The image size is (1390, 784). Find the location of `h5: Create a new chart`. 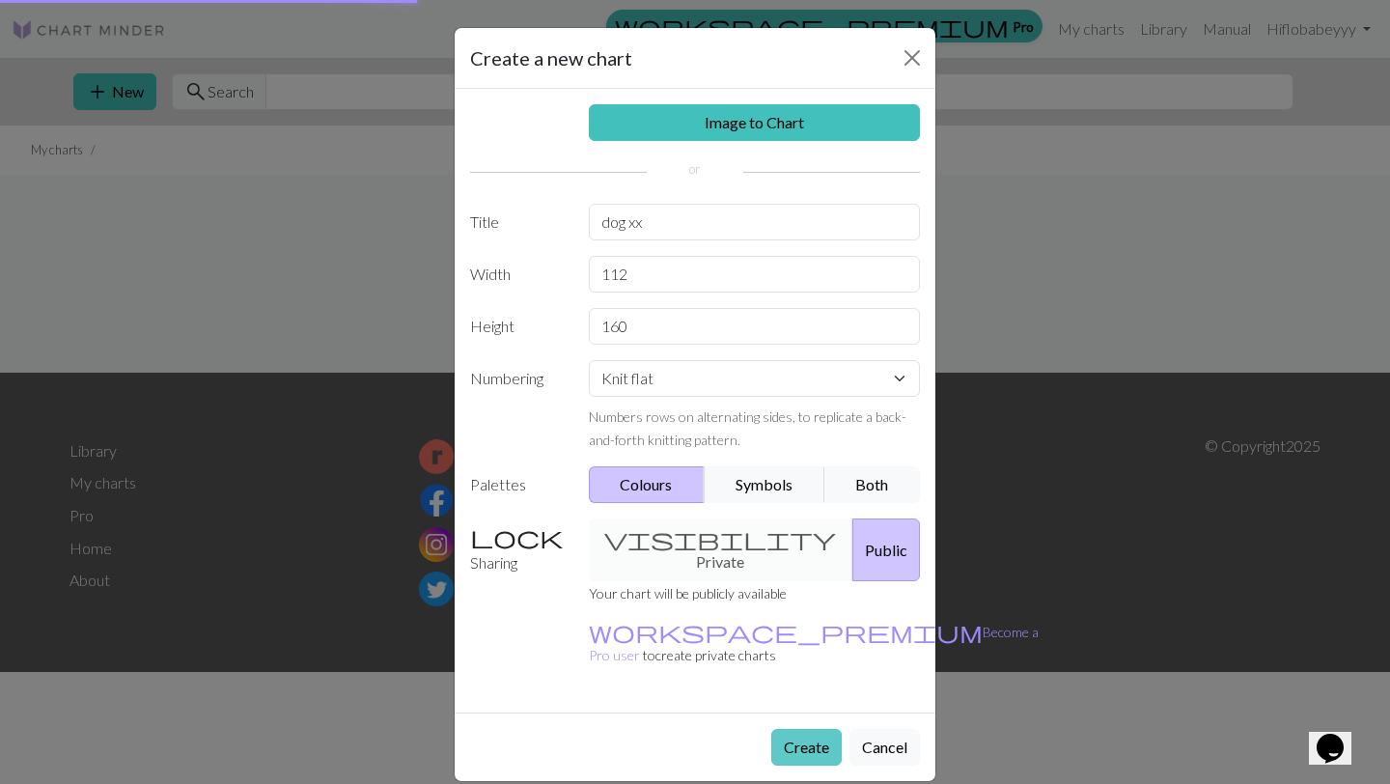

h5: Create a new chart is located at coordinates (551, 58).